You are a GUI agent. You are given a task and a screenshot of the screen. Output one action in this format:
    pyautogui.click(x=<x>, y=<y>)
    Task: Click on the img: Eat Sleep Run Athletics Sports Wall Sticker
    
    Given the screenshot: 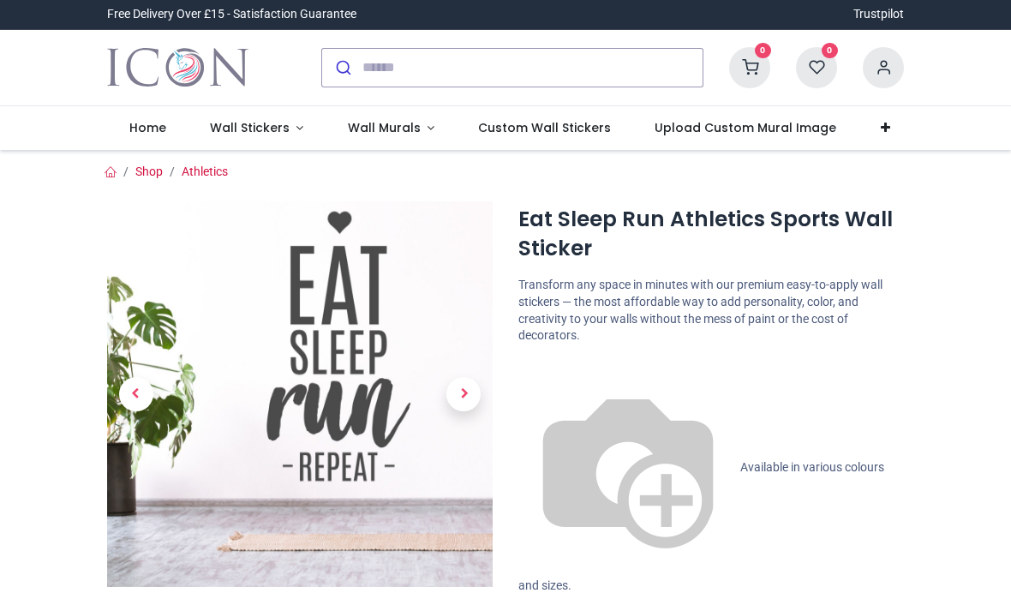 What is the action you would take?
    pyautogui.click(x=300, y=394)
    